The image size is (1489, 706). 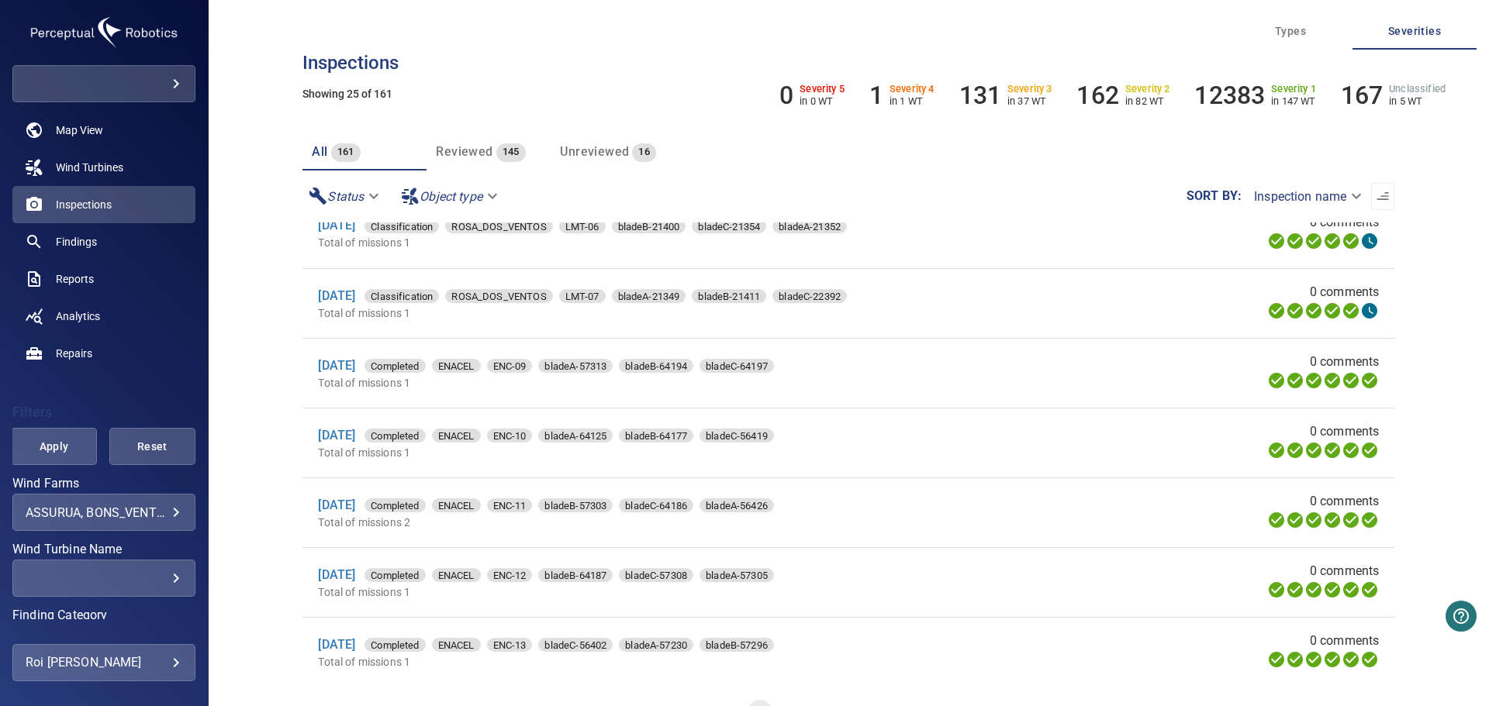 I want to click on svg: Classification 100%, so click(x=1369, y=660).